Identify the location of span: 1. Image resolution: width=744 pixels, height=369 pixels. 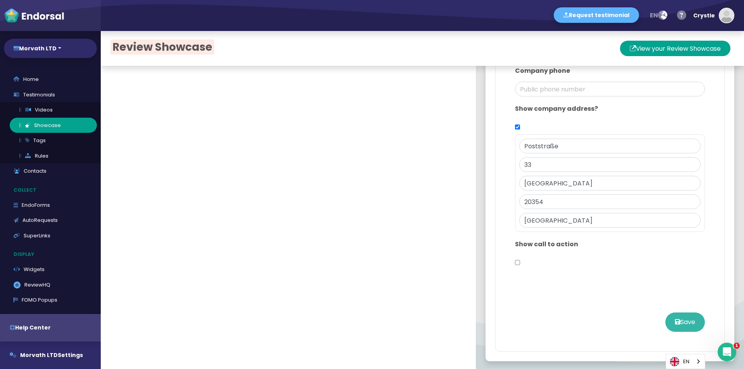
(737, 346).